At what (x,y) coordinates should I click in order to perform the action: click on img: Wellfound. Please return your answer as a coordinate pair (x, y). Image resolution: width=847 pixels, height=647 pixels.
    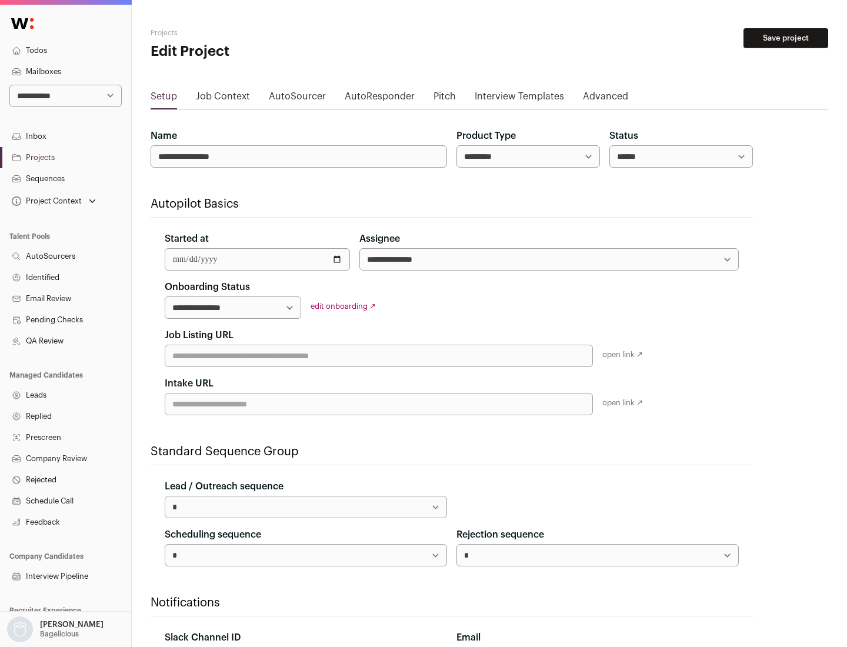
    Looking at the image, I should click on (22, 24).